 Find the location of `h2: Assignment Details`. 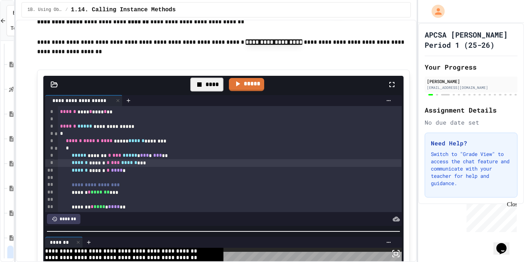

h2: Assignment Details is located at coordinates (471, 110).